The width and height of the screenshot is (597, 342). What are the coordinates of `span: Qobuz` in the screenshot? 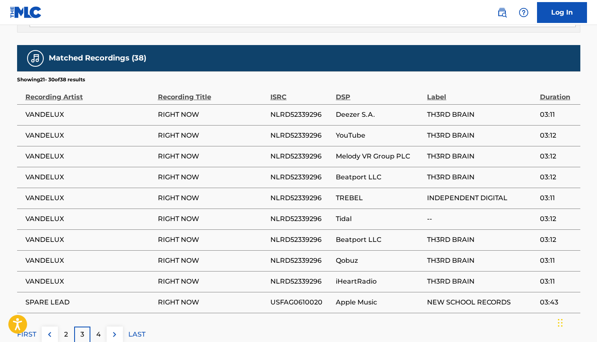 It's located at (379, 260).